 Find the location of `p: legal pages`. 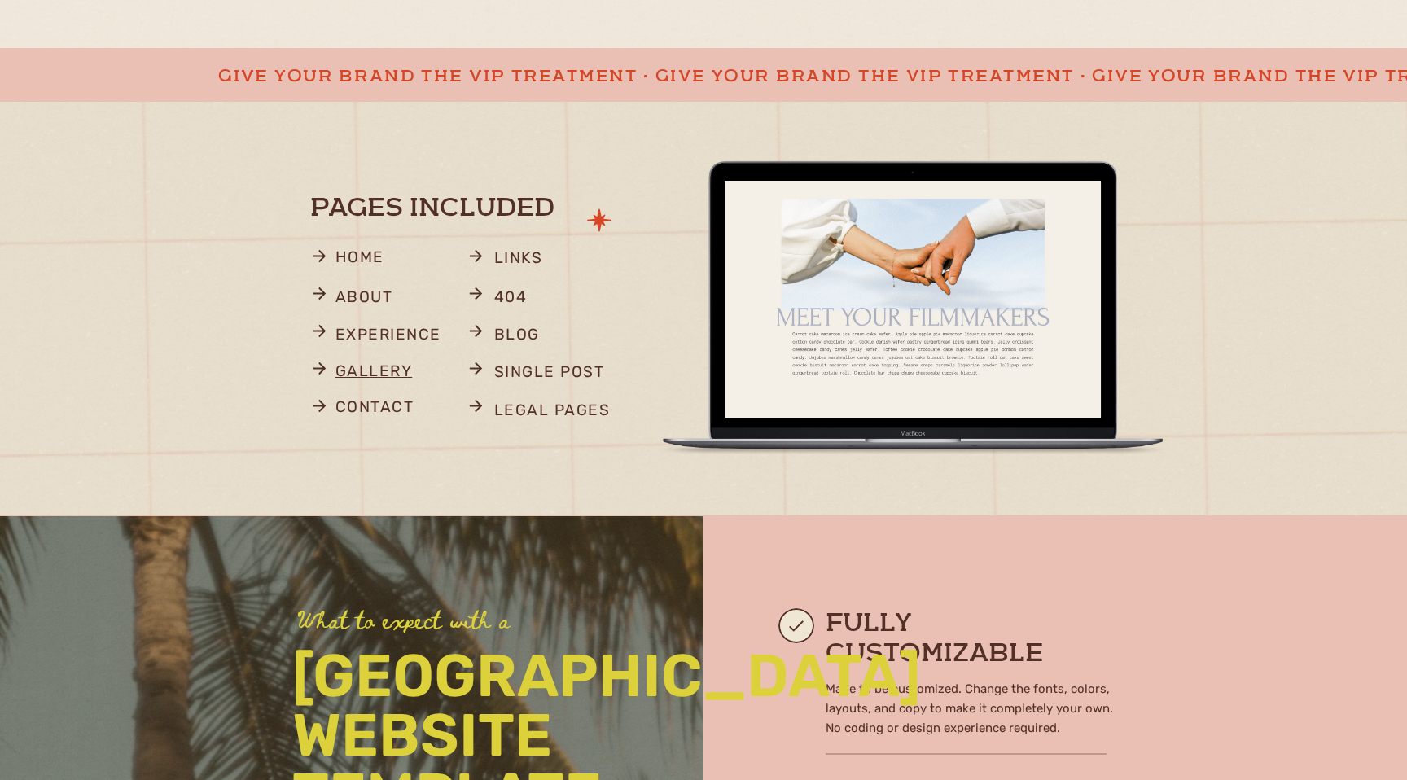

p: legal pages is located at coordinates (564, 412).